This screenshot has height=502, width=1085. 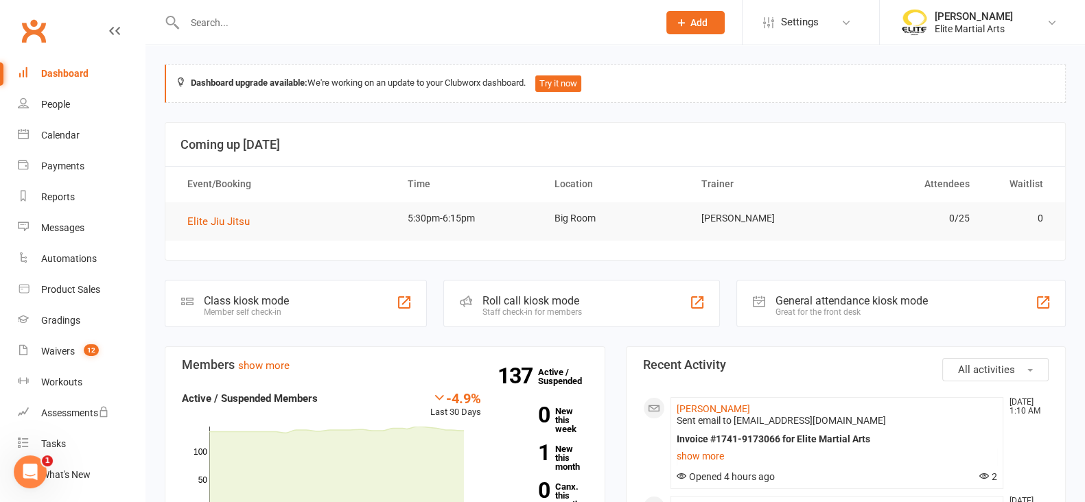 I want to click on div: Class kiosk mode, so click(x=246, y=301).